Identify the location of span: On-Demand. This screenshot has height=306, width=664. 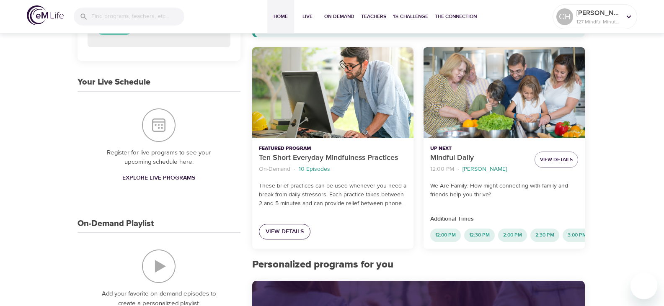
(340, 16).